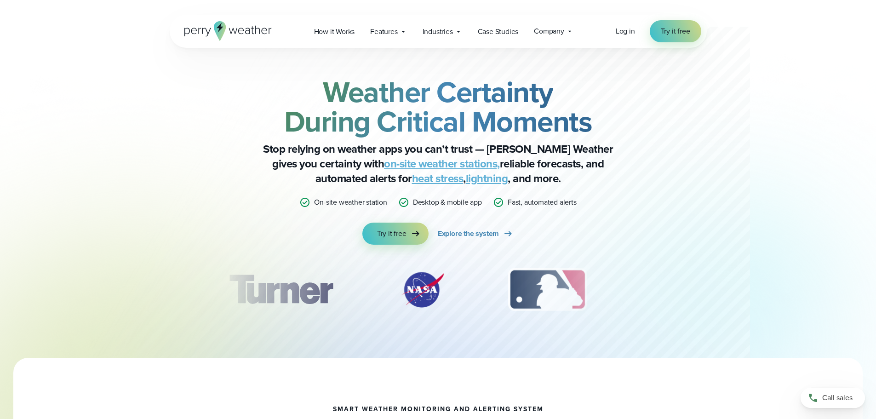  What do you see at coordinates (677, 290) in the screenshot?
I see `img: PGA.svg` at bounding box center [677, 290].